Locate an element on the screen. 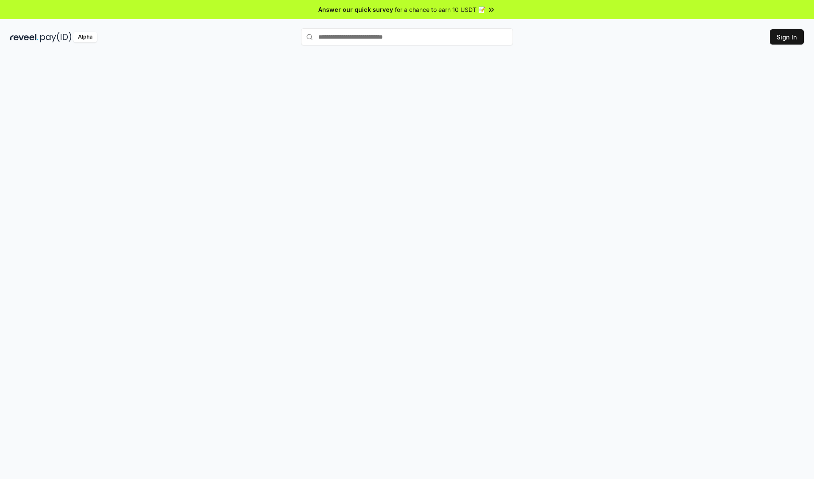 The width and height of the screenshot is (814, 479). div: Alpha is located at coordinates (85, 37).